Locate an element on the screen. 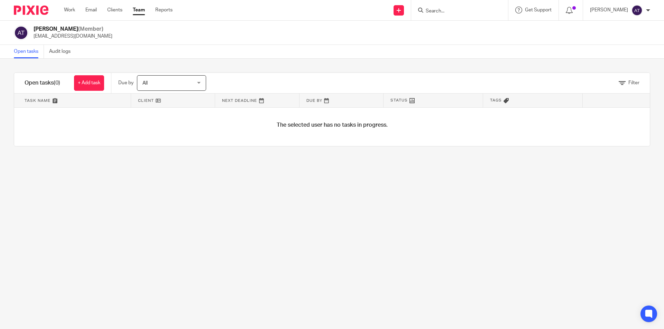 The height and width of the screenshot is (329, 664). span: Get Support is located at coordinates (538, 10).